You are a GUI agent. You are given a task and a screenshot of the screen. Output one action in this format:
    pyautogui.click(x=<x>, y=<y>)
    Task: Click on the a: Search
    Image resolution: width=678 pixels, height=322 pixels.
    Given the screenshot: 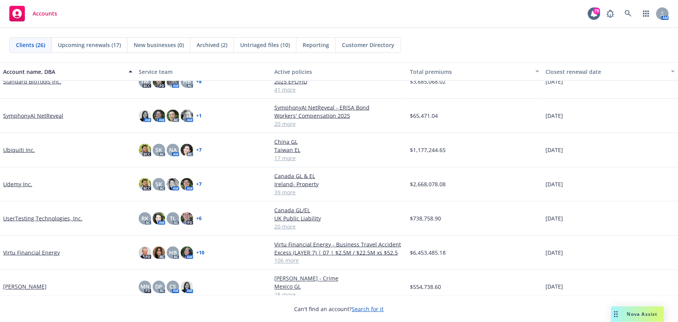 What is the action you would take?
    pyautogui.click(x=628, y=14)
    